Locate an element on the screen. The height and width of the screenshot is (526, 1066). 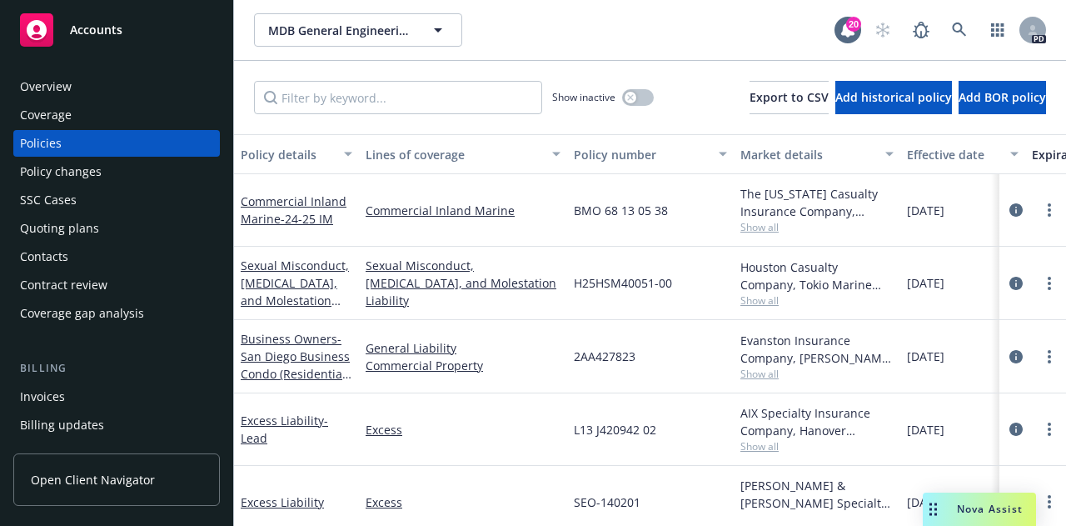
button: Market details is located at coordinates (817, 154).